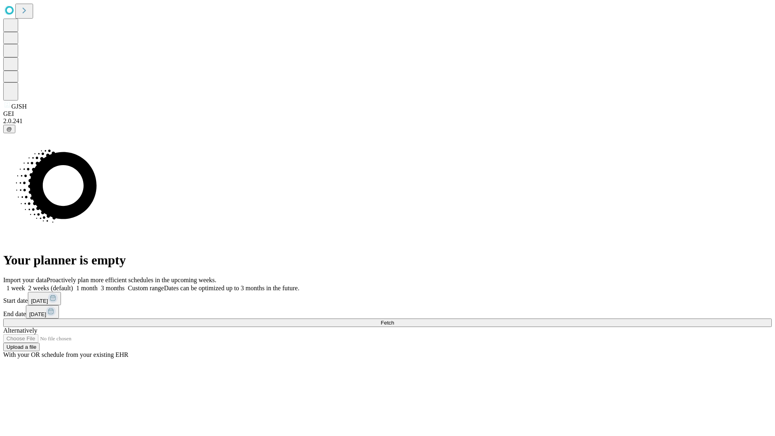 This screenshot has width=775, height=436. Describe the element at coordinates (387, 114) in the screenshot. I see `div: GEI` at that location.